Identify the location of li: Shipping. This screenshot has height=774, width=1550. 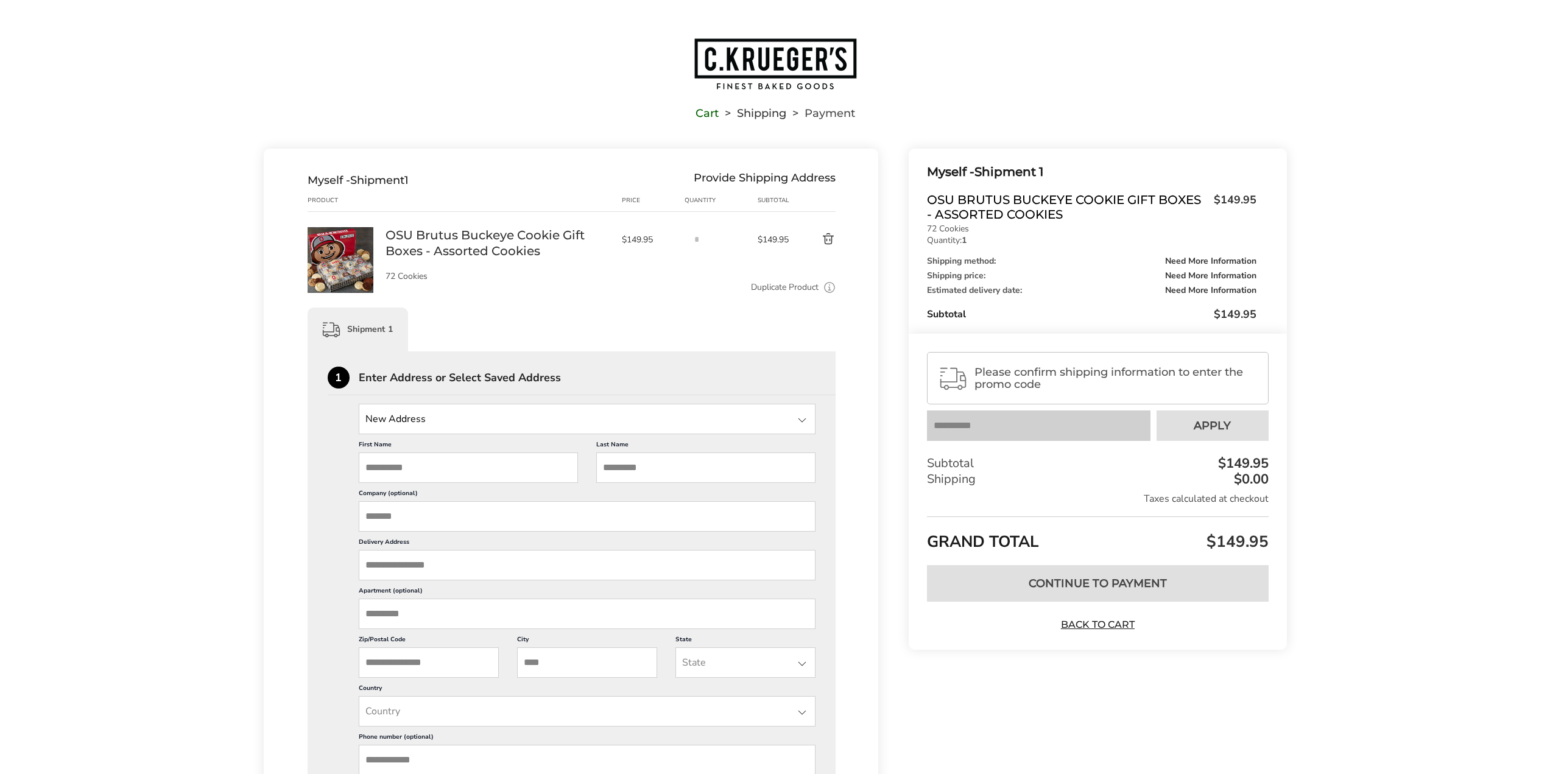
(752, 113).